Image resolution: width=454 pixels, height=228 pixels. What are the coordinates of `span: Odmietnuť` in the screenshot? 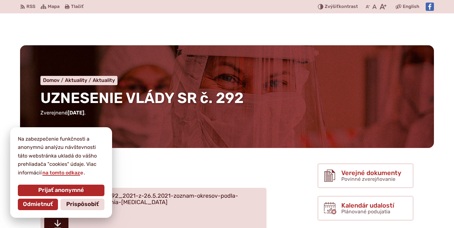 It's located at (38, 204).